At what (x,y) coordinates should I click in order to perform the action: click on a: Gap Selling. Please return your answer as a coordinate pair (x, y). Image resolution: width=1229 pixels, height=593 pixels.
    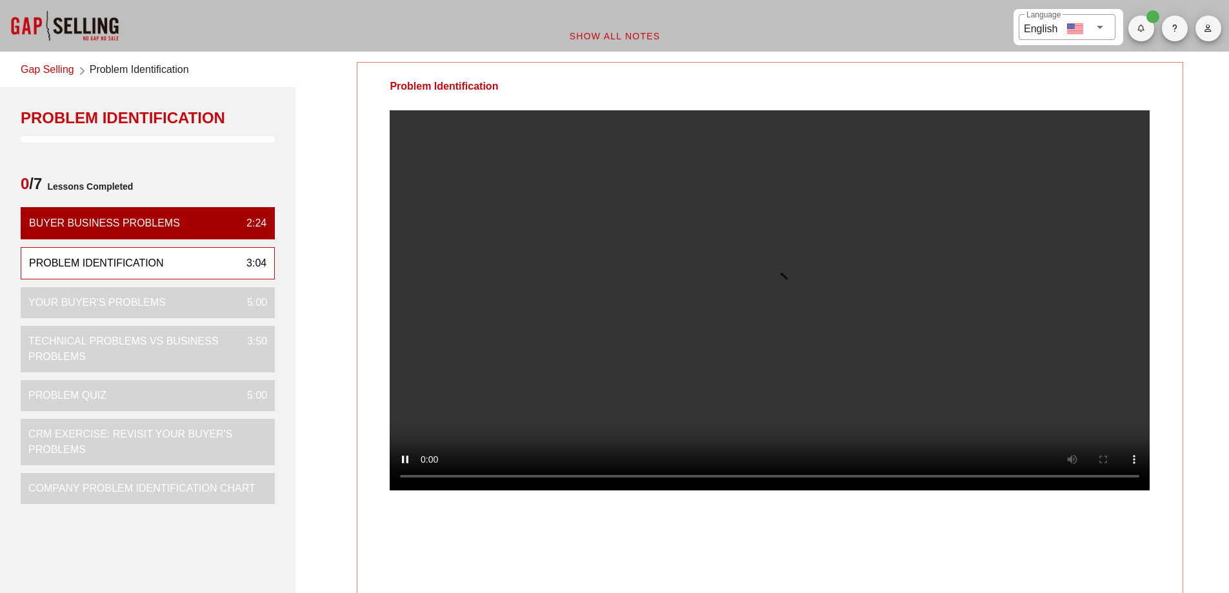
    Looking at the image, I should click on (47, 70).